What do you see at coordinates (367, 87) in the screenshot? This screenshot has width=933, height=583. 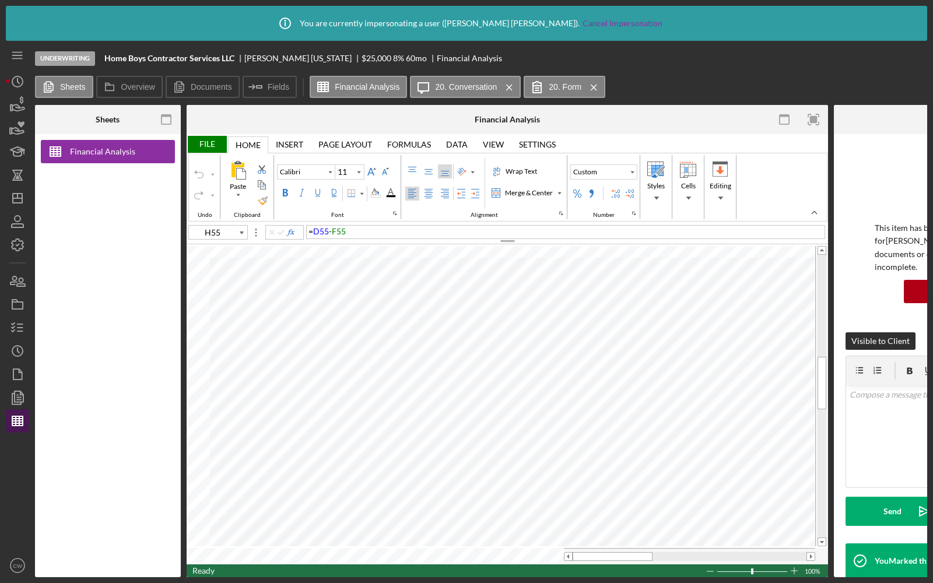 I see `label: Financial Analysis` at bounding box center [367, 87].